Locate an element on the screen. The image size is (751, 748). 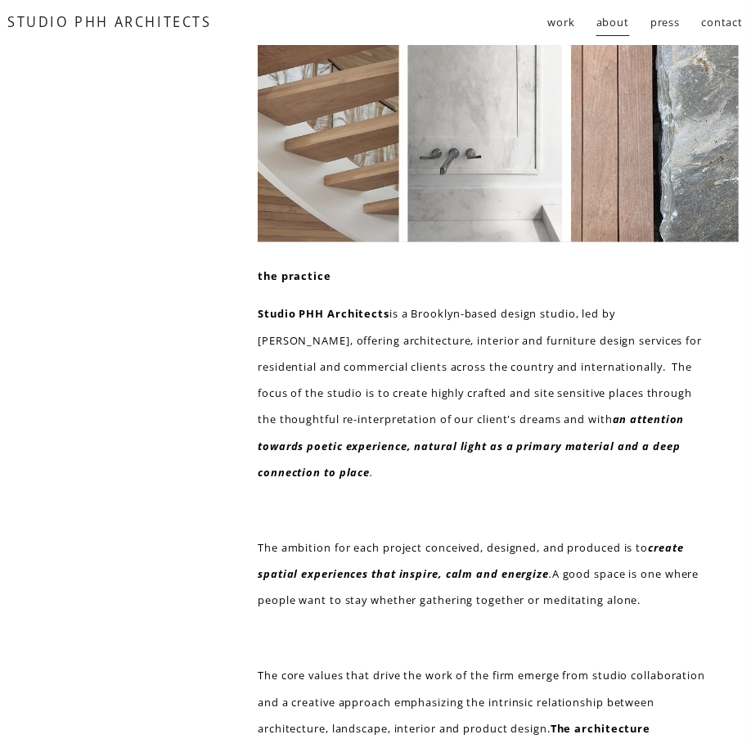
em: create spatial experiences that inspire, calm and energize is located at coordinates (472, 560).